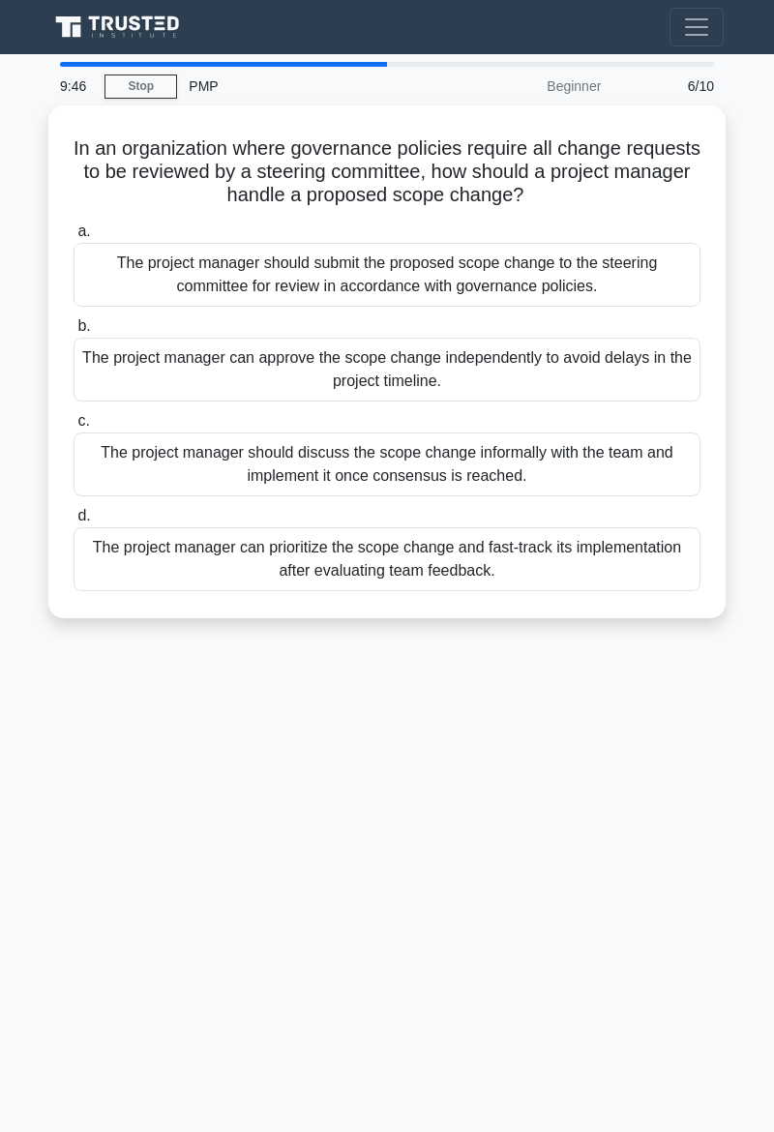 The height and width of the screenshot is (1132, 774). What do you see at coordinates (387, 559) in the screenshot?
I see `div: The project manager can prioritize the scope change and fast-track its implementation after evalu...` at bounding box center [387, 559].